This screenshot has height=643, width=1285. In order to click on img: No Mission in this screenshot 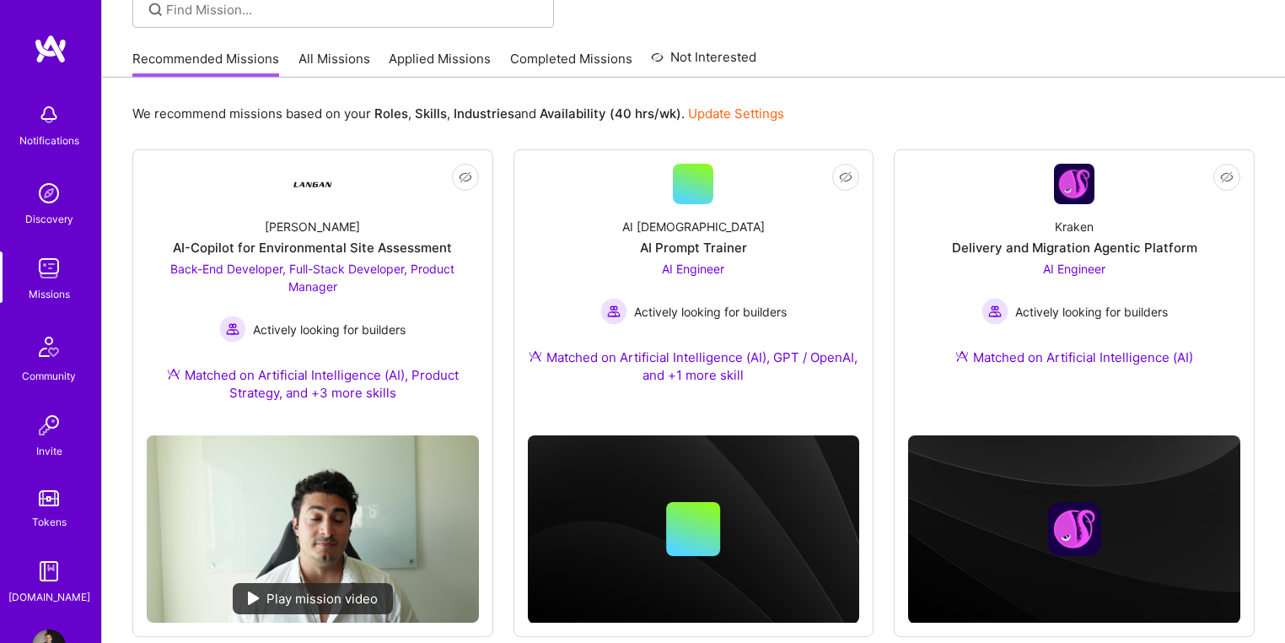, I will do `click(313, 528)`.